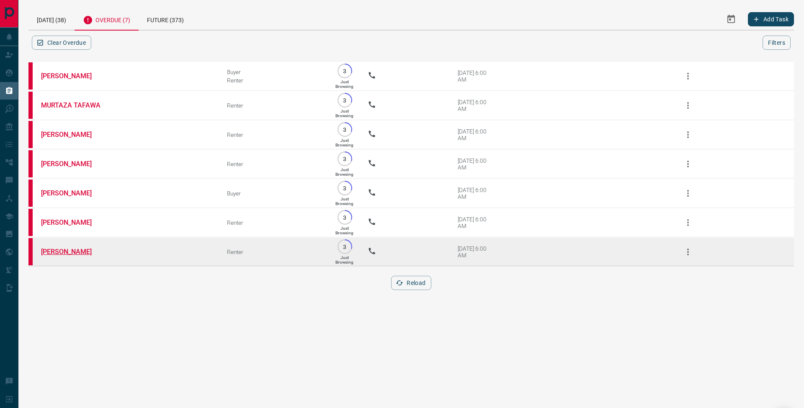  Describe the element at coordinates (776, 43) in the screenshot. I see `button: Filters` at that location.